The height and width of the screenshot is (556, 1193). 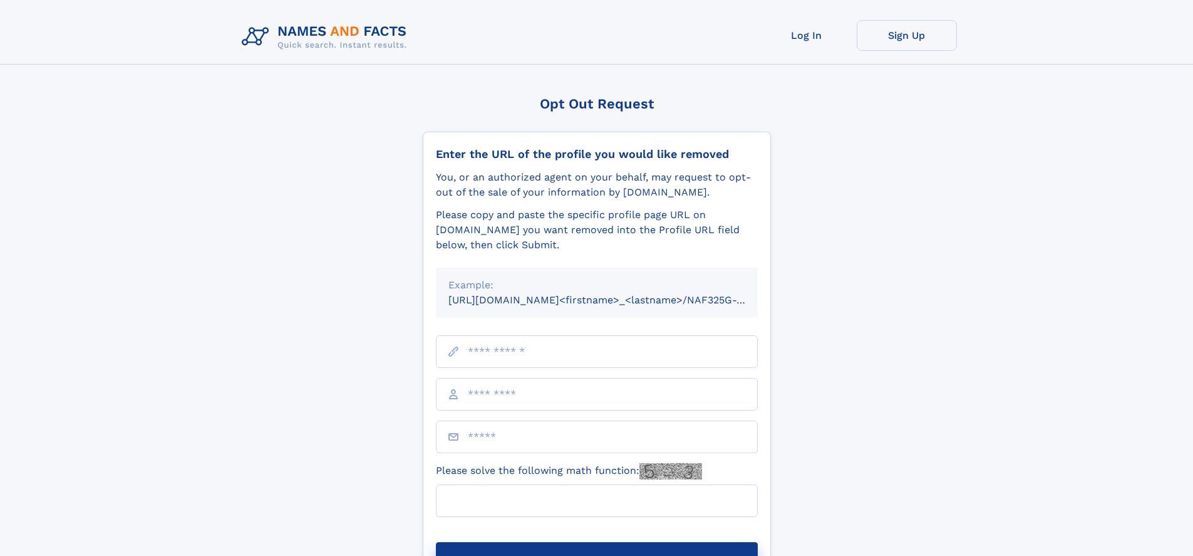 What do you see at coordinates (807, 35) in the screenshot?
I see `a: Log In` at bounding box center [807, 35].